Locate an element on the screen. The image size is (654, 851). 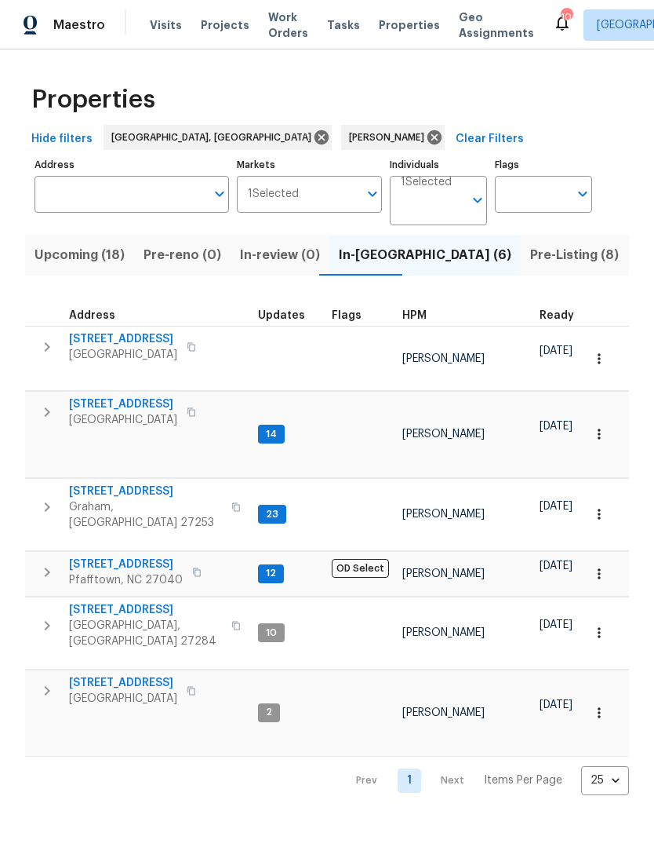
p: Items Per Page is located at coordinates (523, 780).